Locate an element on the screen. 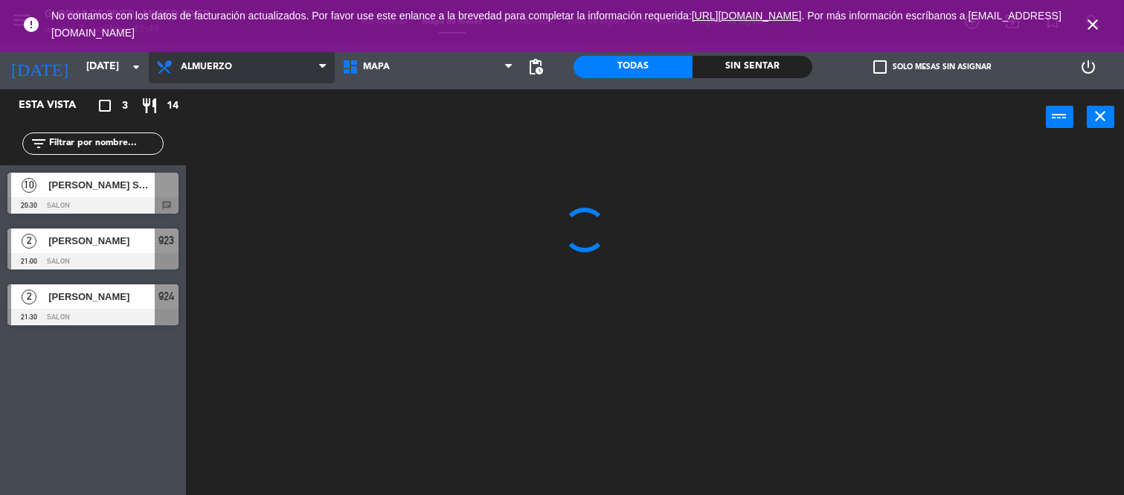 This screenshot has width=1124, height=495. i: error is located at coordinates (31, 25).